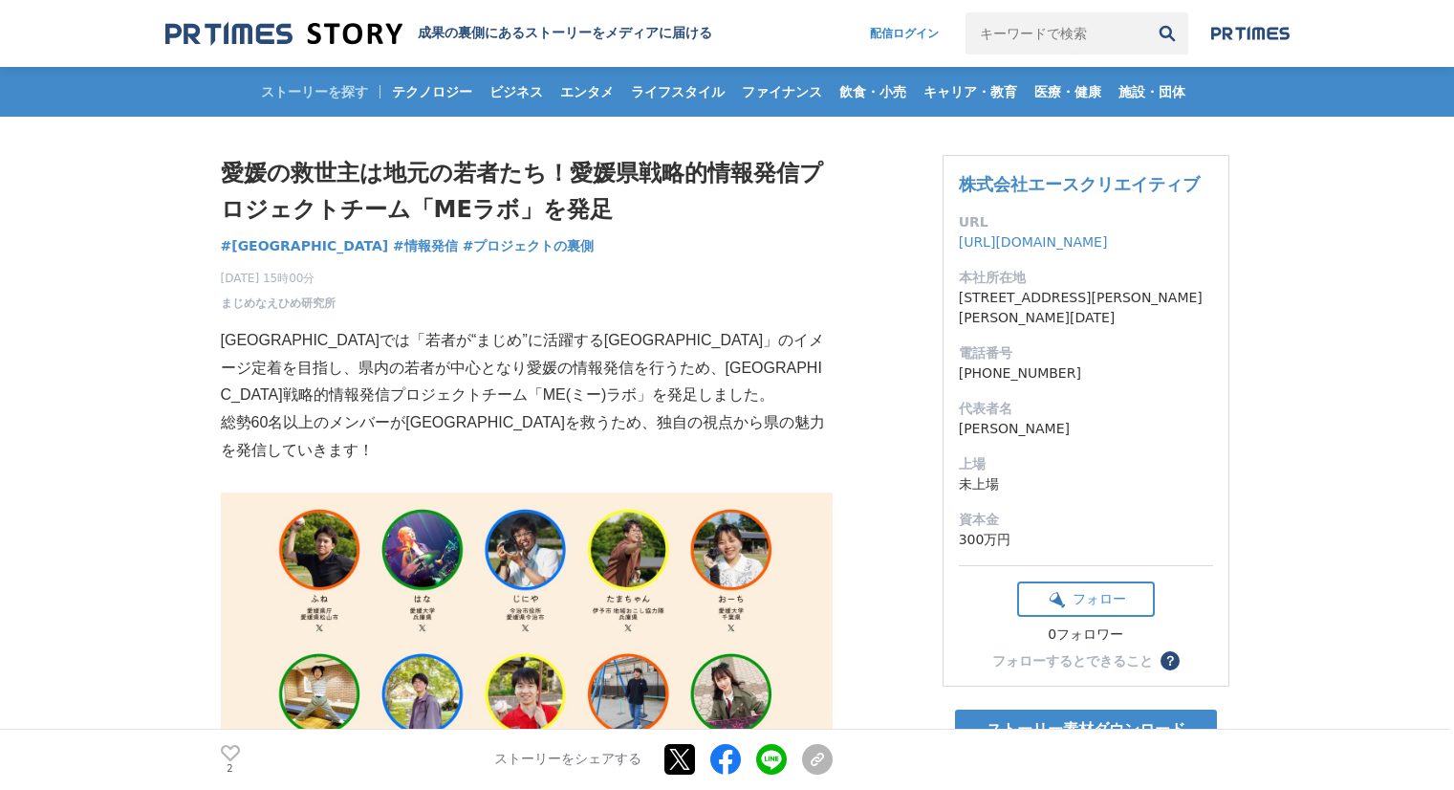 The height and width of the screenshot is (790, 1454). I want to click on dt: 代表者名, so click(1086, 408).